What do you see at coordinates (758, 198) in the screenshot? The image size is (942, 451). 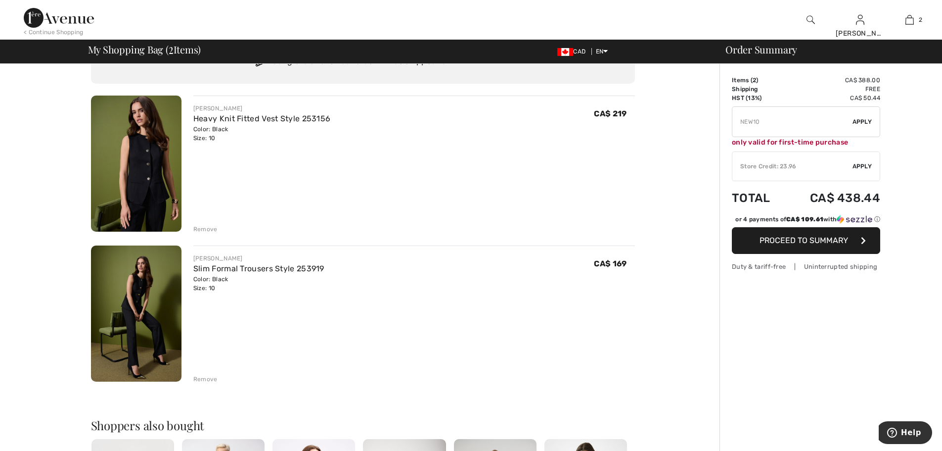 I see `td: Total` at bounding box center [758, 198].